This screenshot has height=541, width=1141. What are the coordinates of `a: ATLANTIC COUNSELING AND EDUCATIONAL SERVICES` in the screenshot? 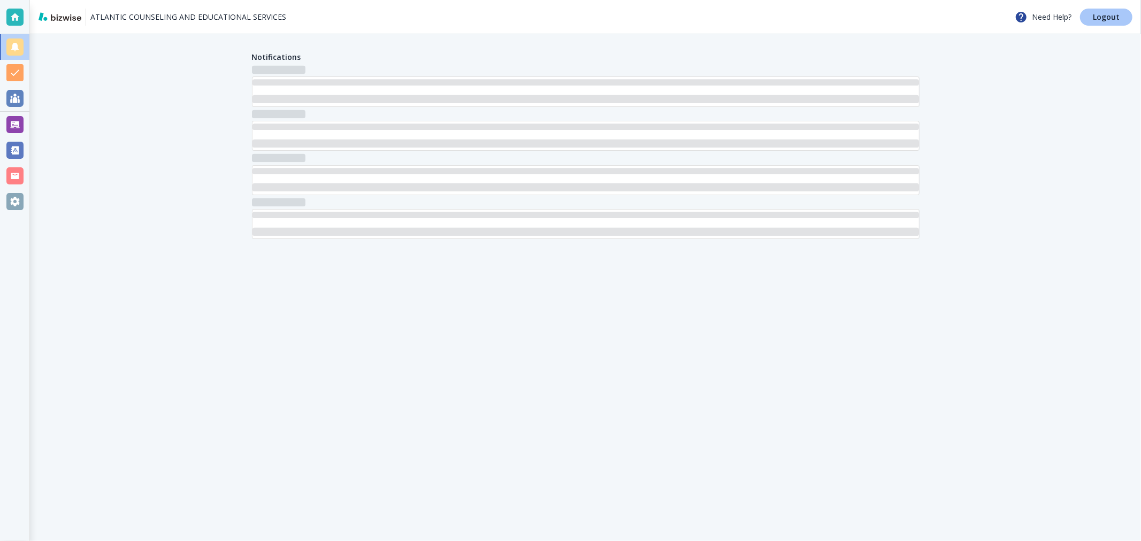 It's located at (188, 17).